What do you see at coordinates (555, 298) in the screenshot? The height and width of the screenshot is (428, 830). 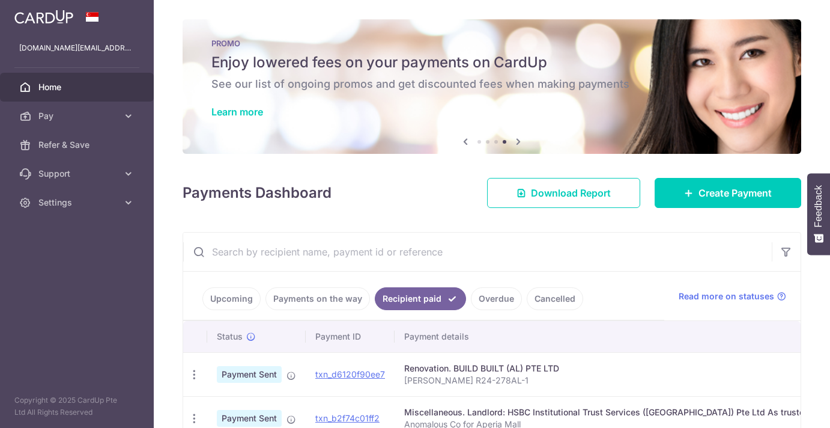 I see `a: Cancelled` at bounding box center [555, 298].